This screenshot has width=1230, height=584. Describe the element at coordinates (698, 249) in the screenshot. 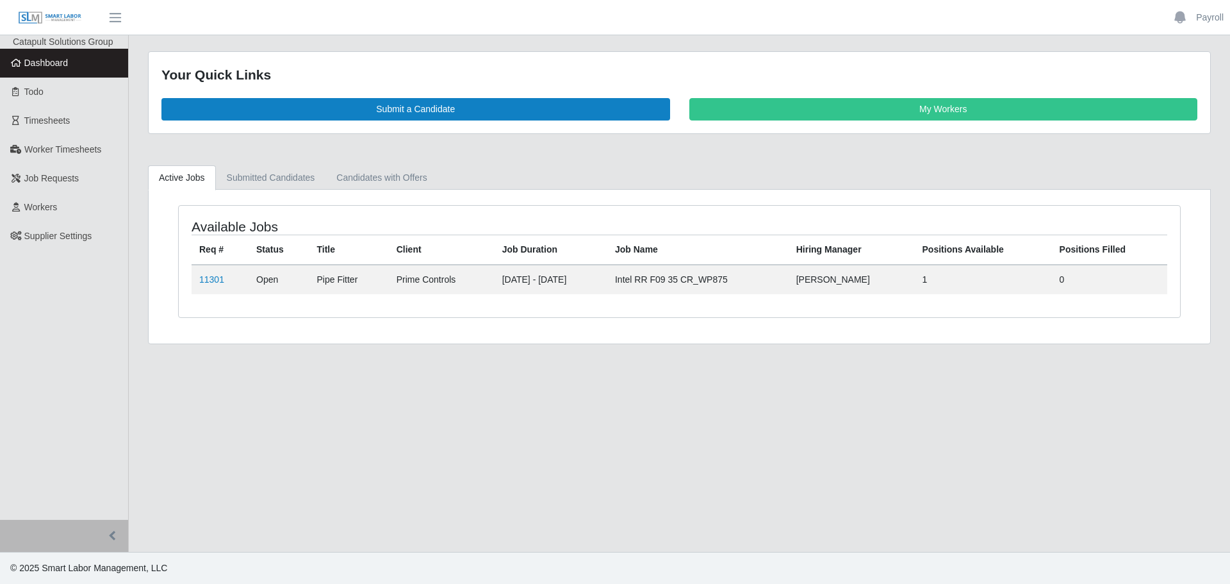

I see `th: Job Name` at that location.